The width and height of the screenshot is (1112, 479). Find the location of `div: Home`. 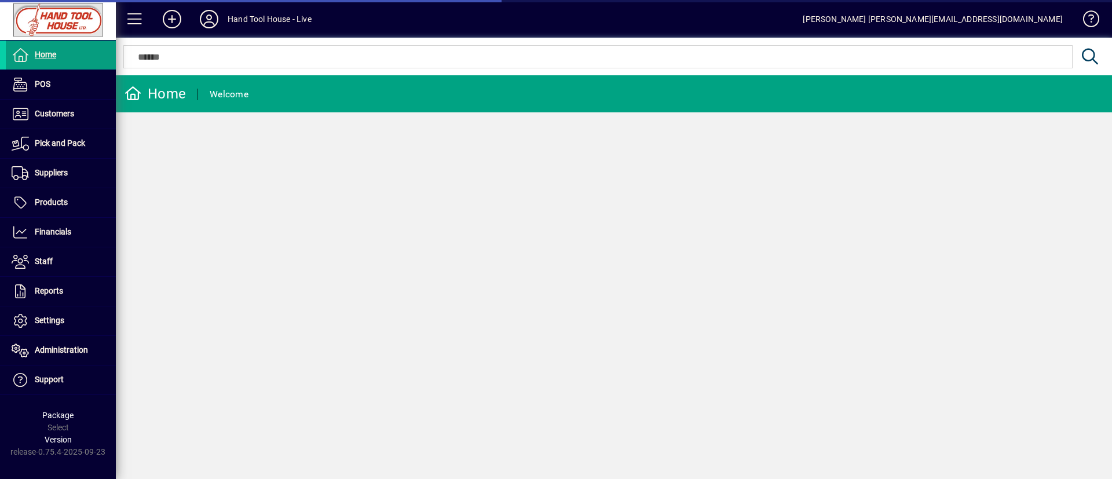

div: Home is located at coordinates (155, 94).